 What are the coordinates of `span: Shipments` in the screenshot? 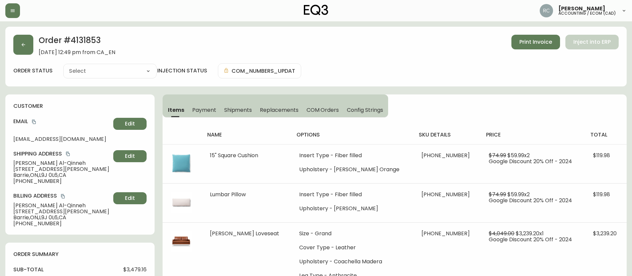 It's located at (238, 110).